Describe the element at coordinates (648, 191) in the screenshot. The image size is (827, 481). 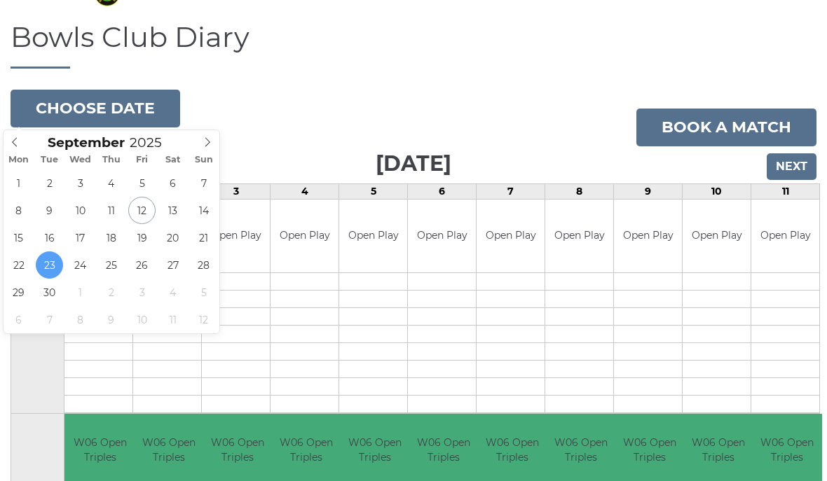
I see `td: 9` at that location.